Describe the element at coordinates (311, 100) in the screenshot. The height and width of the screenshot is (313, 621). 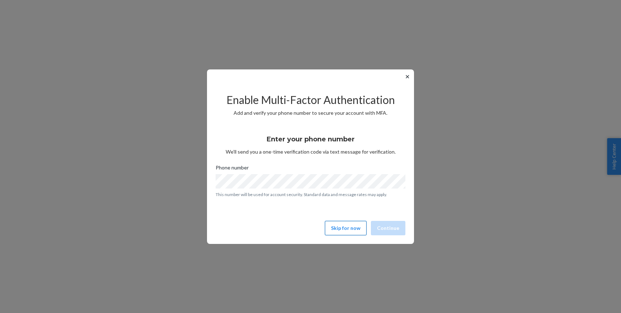
I see `h2: Enable Multi-Factor Authentication` at that location.